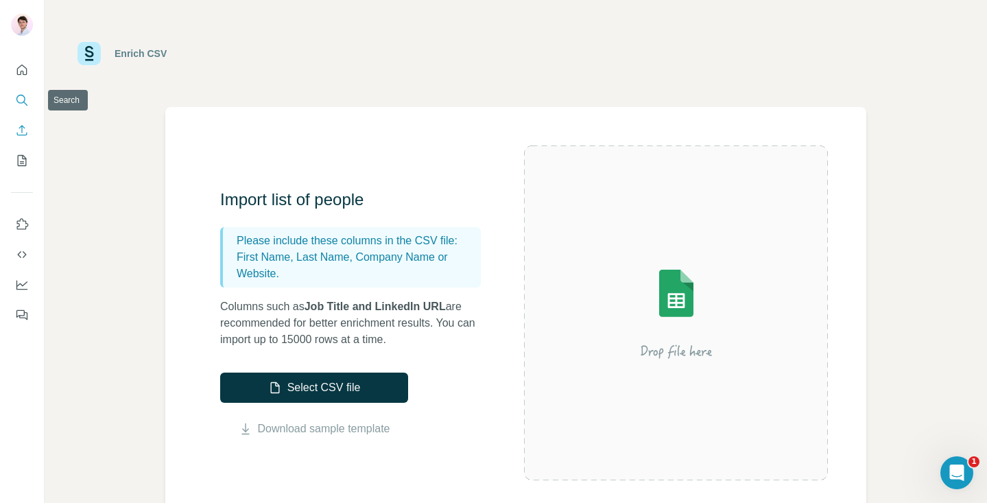 The width and height of the screenshot is (987, 503). What do you see at coordinates (375, 306) in the screenshot?
I see `span: Job Title and LinkedIn URL` at bounding box center [375, 306].